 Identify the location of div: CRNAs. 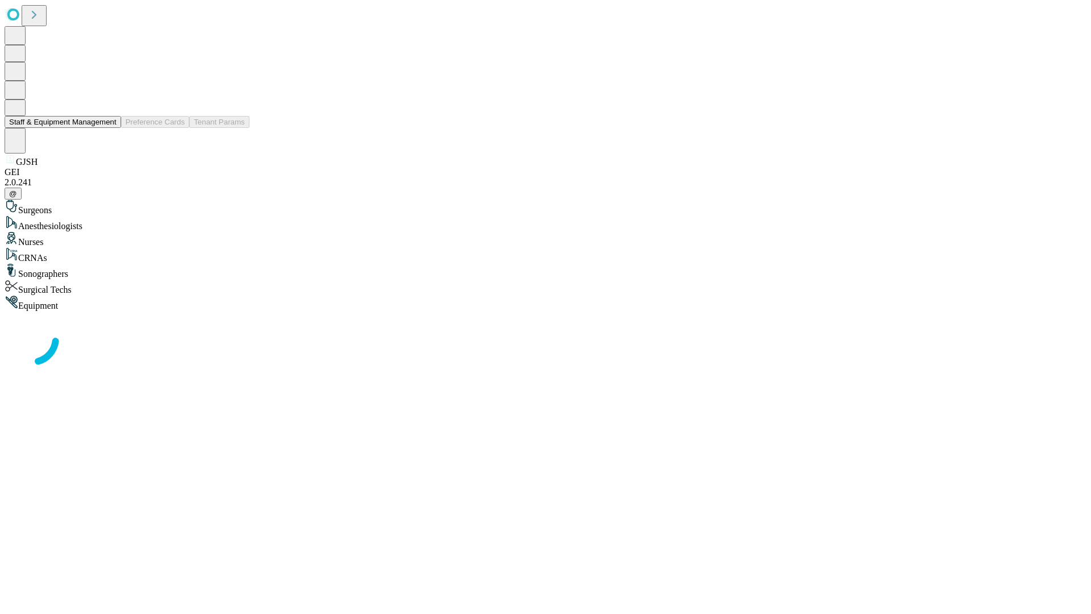
(546, 255).